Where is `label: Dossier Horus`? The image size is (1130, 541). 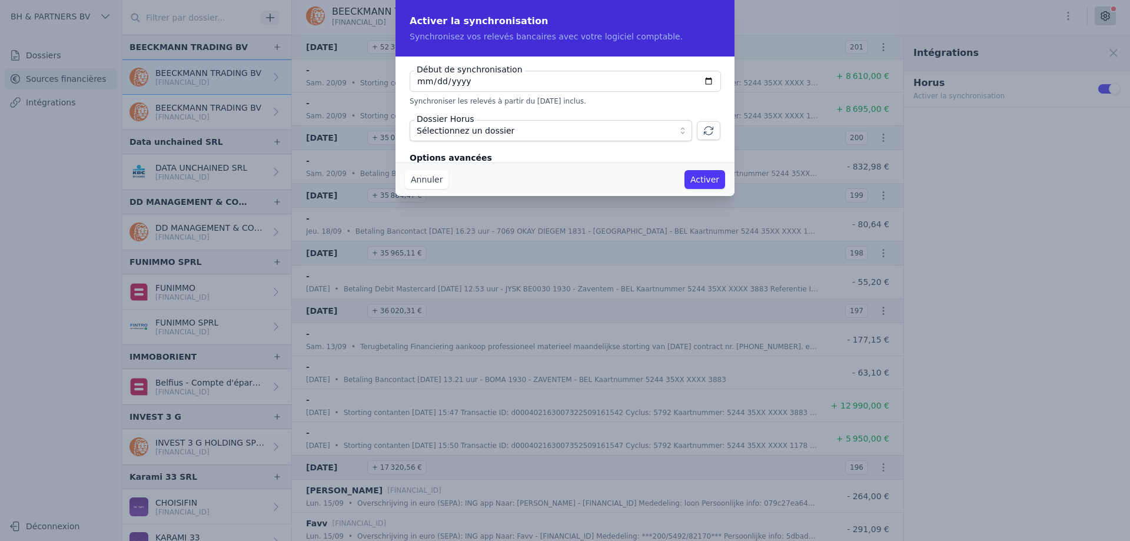 label: Dossier Horus is located at coordinates (446, 119).